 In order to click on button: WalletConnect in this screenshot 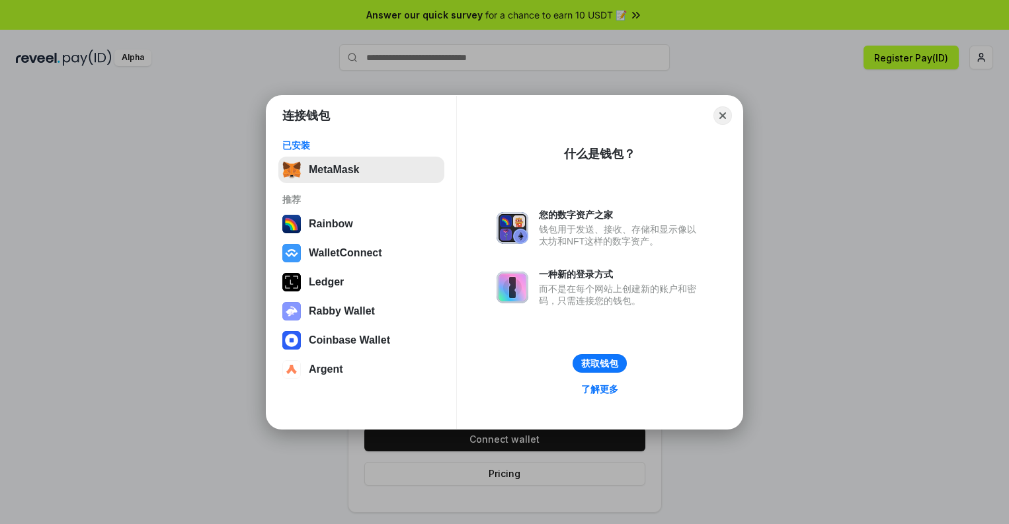, I will do `click(361, 253)`.